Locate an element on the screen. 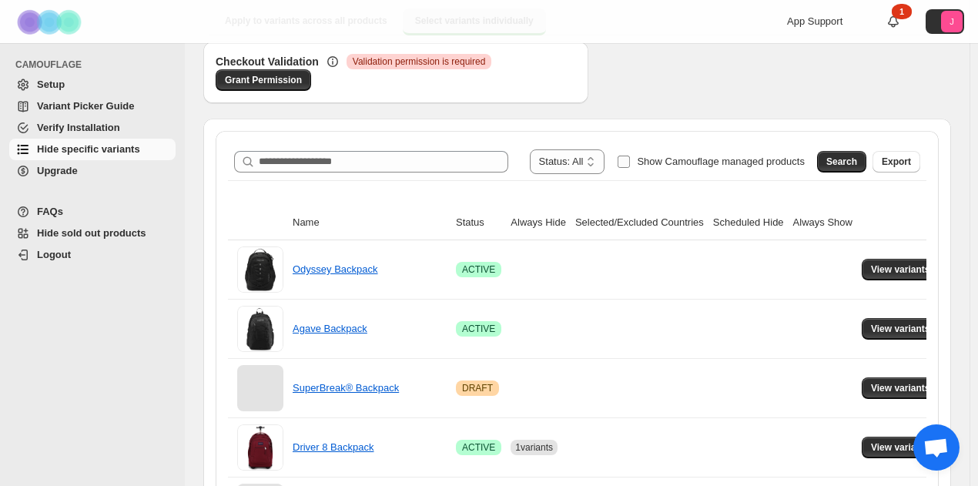 The width and height of the screenshot is (978, 486). a: Agave Backpack is located at coordinates (330, 328).